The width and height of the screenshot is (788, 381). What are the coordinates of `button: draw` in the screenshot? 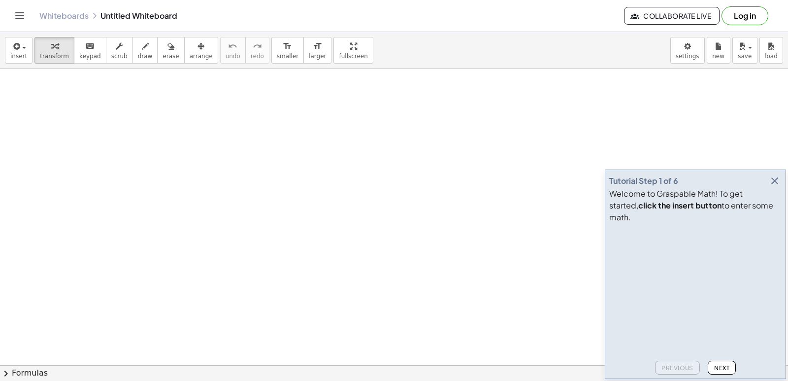 It's located at (145, 50).